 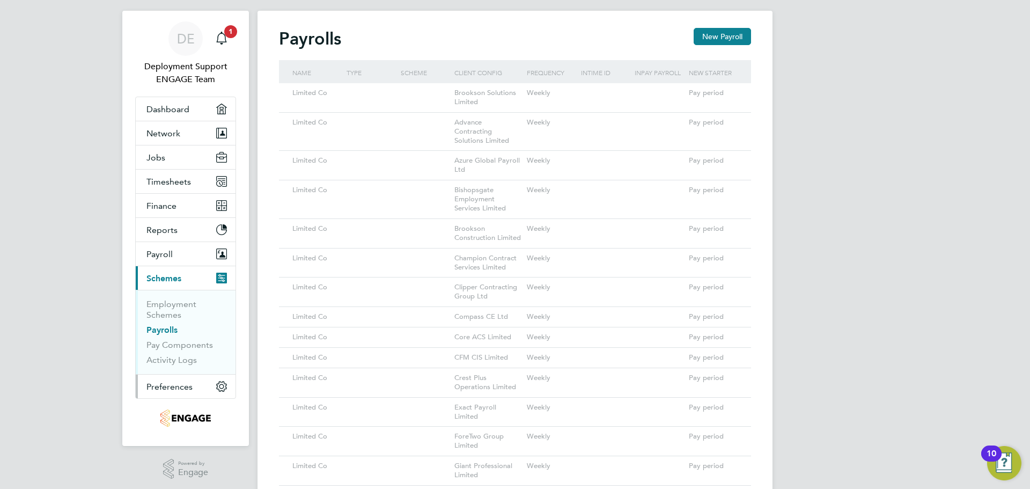 What do you see at coordinates (488, 263) in the screenshot?
I see `div: Champion Contract Services Limited` at bounding box center [488, 263].